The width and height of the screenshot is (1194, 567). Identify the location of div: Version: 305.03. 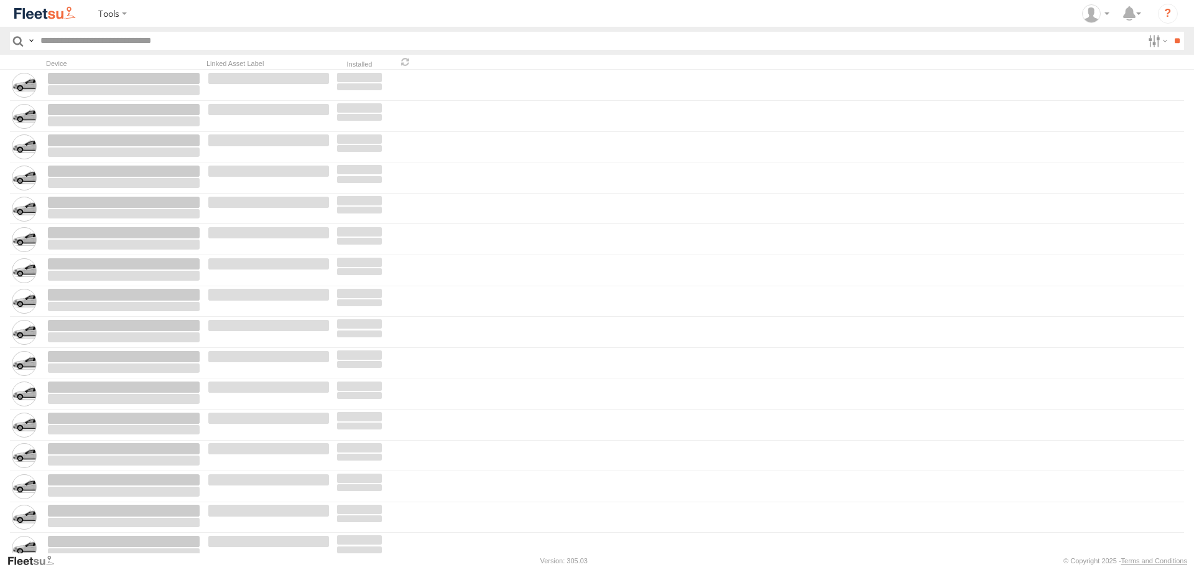
(564, 560).